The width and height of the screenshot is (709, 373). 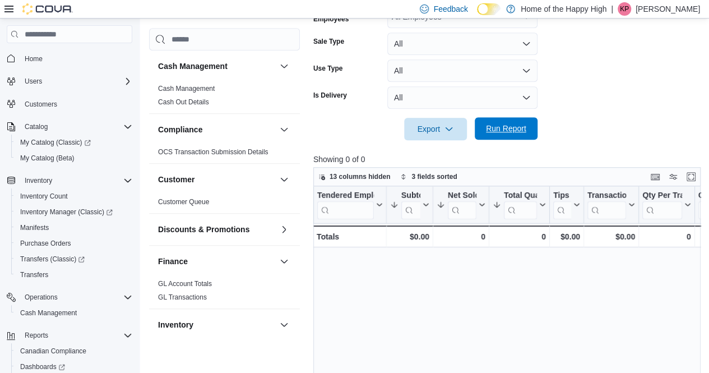 I want to click on h3: Customer, so click(x=176, y=179).